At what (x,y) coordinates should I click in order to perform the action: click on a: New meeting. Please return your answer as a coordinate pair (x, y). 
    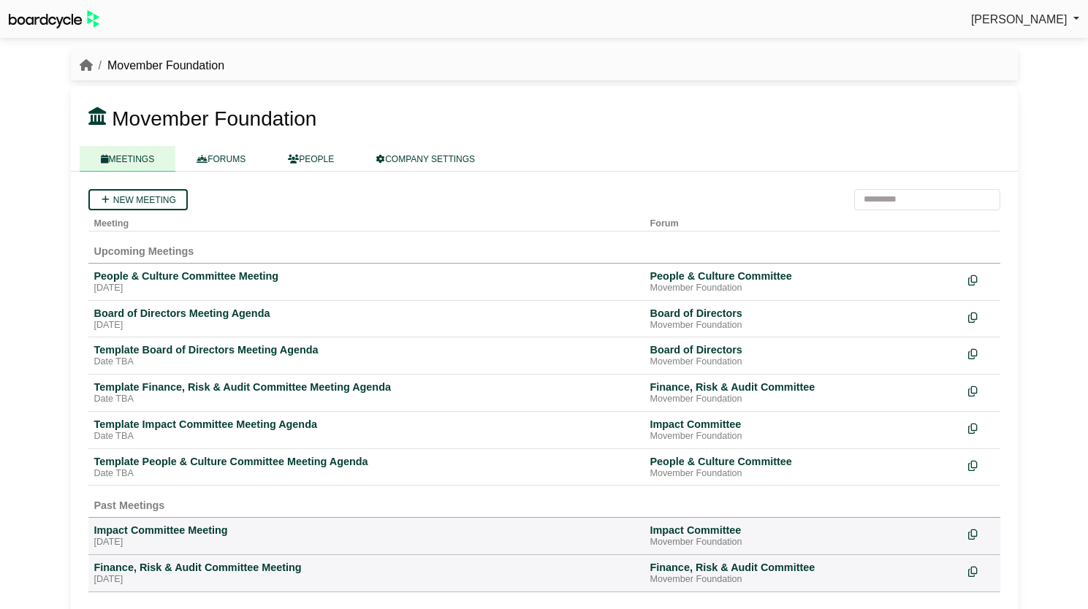
    Looking at the image, I should click on (138, 199).